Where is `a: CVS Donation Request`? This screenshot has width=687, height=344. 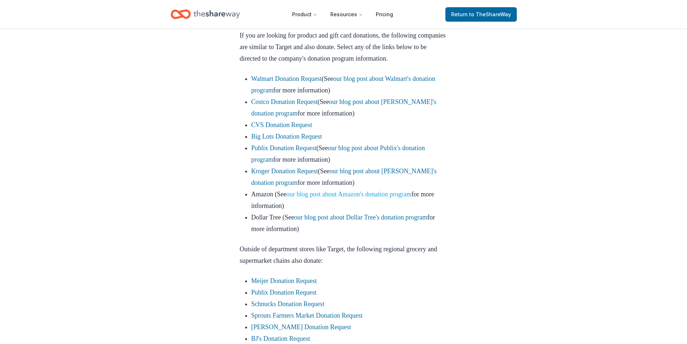
a: CVS Donation Request is located at coordinates (282, 125).